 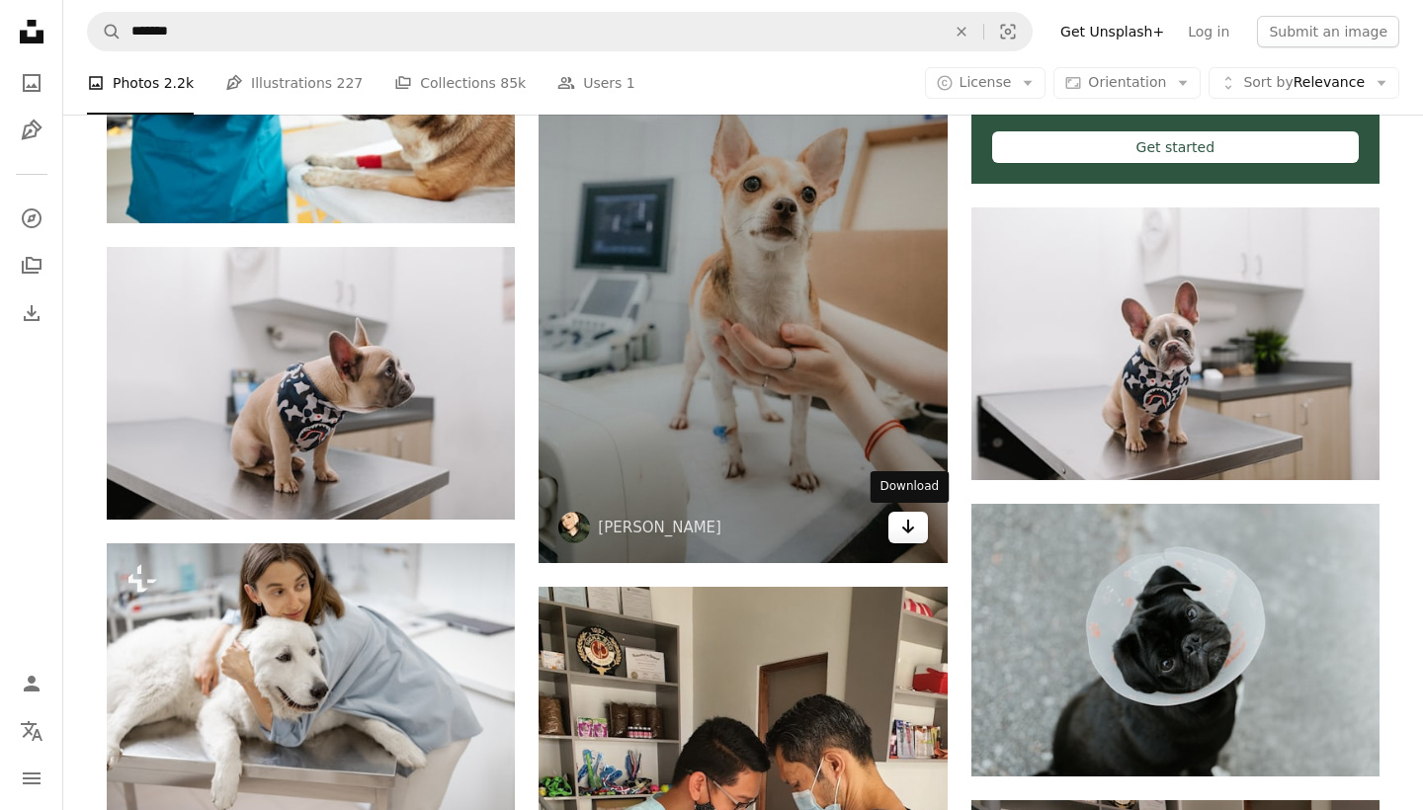 I want to click on img: white french bulldog wearing blue and white polka dot shirt, so click(x=310, y=383).